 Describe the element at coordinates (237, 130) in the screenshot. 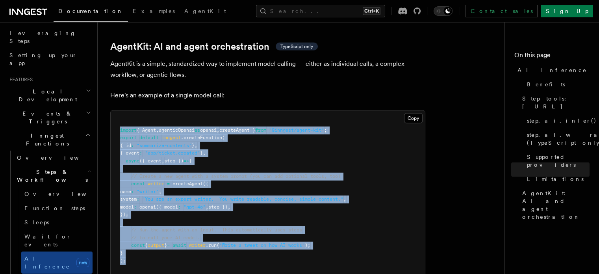

I see `span: createAgent }` at that location.